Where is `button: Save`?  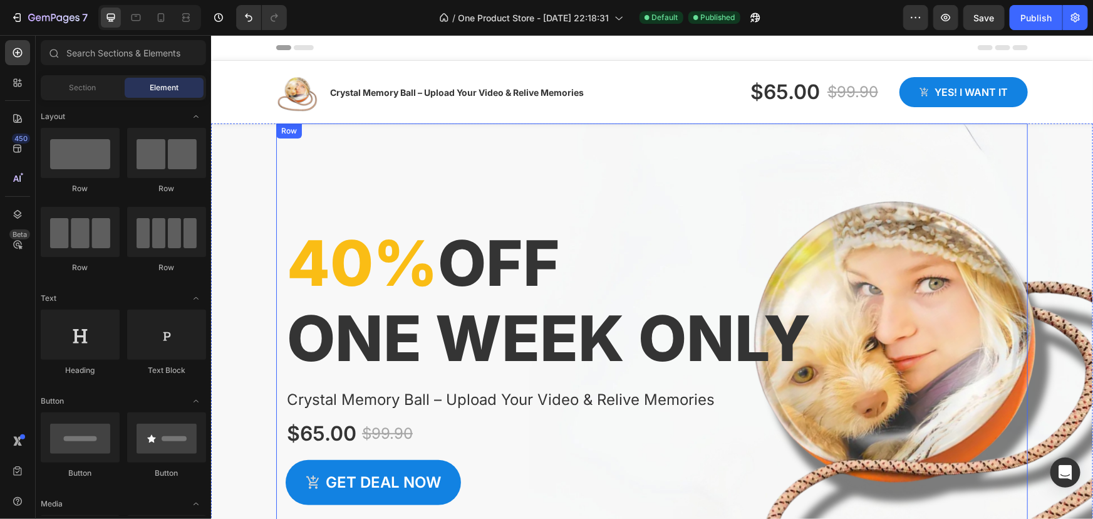 button: Save is located at coordinates (984, 18).